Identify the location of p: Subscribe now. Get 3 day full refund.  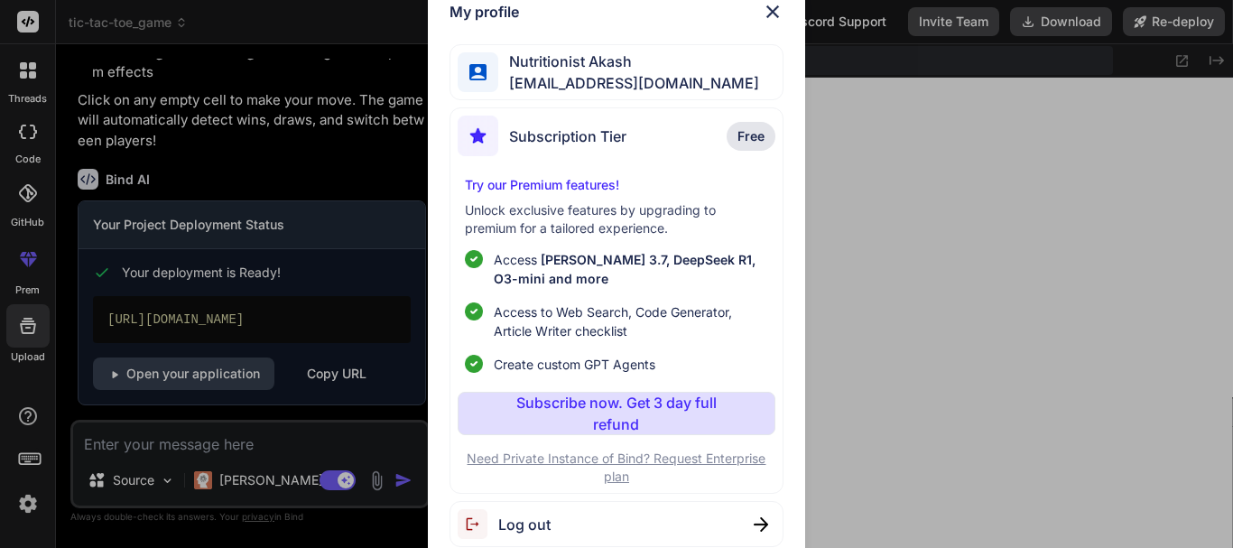
(616, 413).